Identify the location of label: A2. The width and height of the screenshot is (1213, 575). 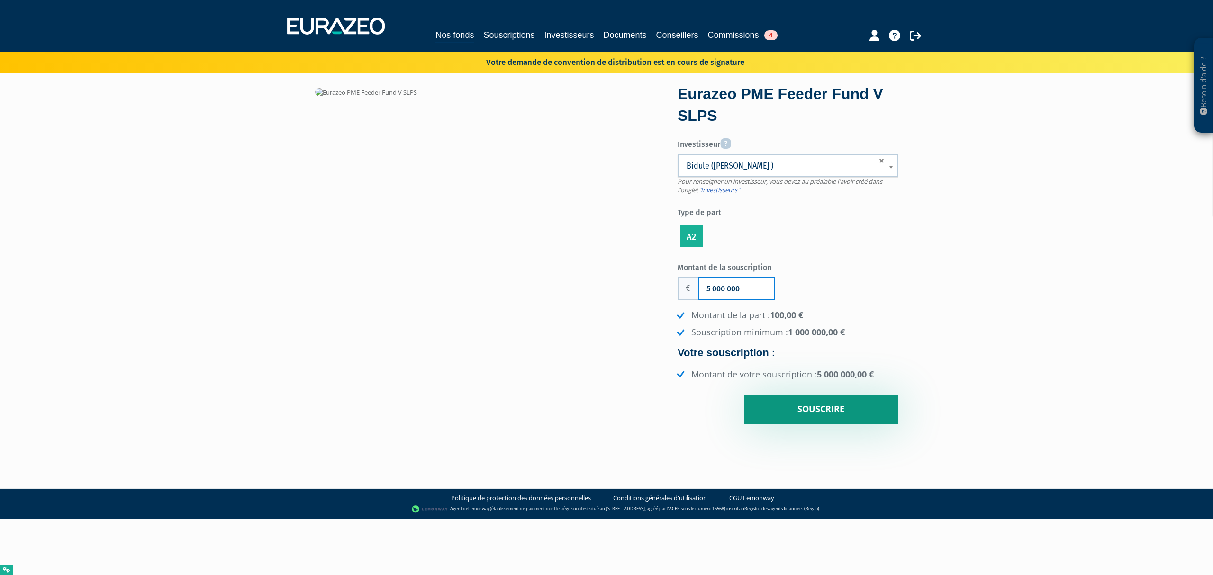
(691, 236).